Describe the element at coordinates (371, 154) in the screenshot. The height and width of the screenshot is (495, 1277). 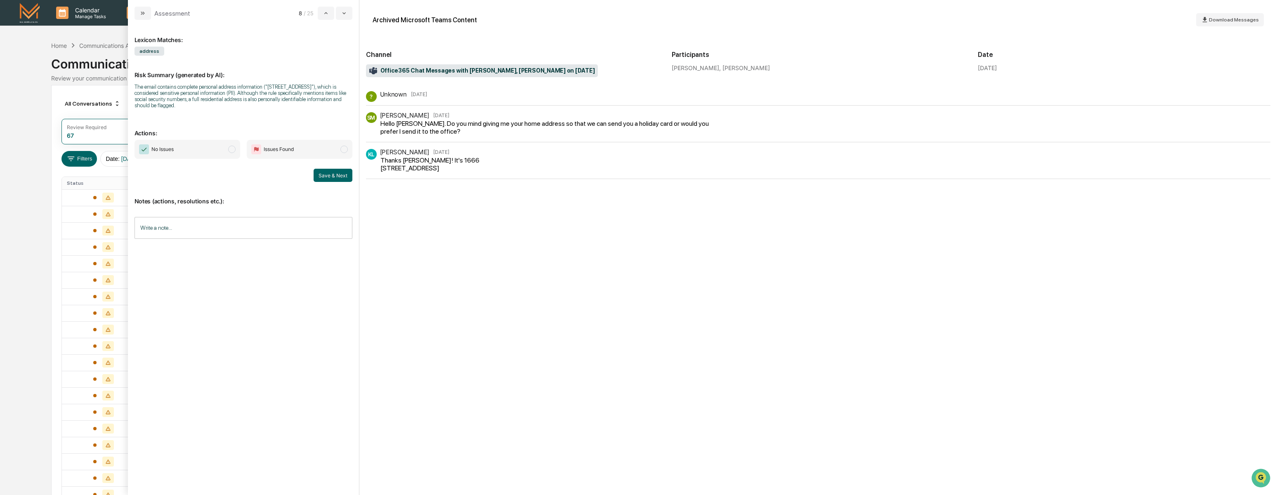
I see `div: KL` at that location.